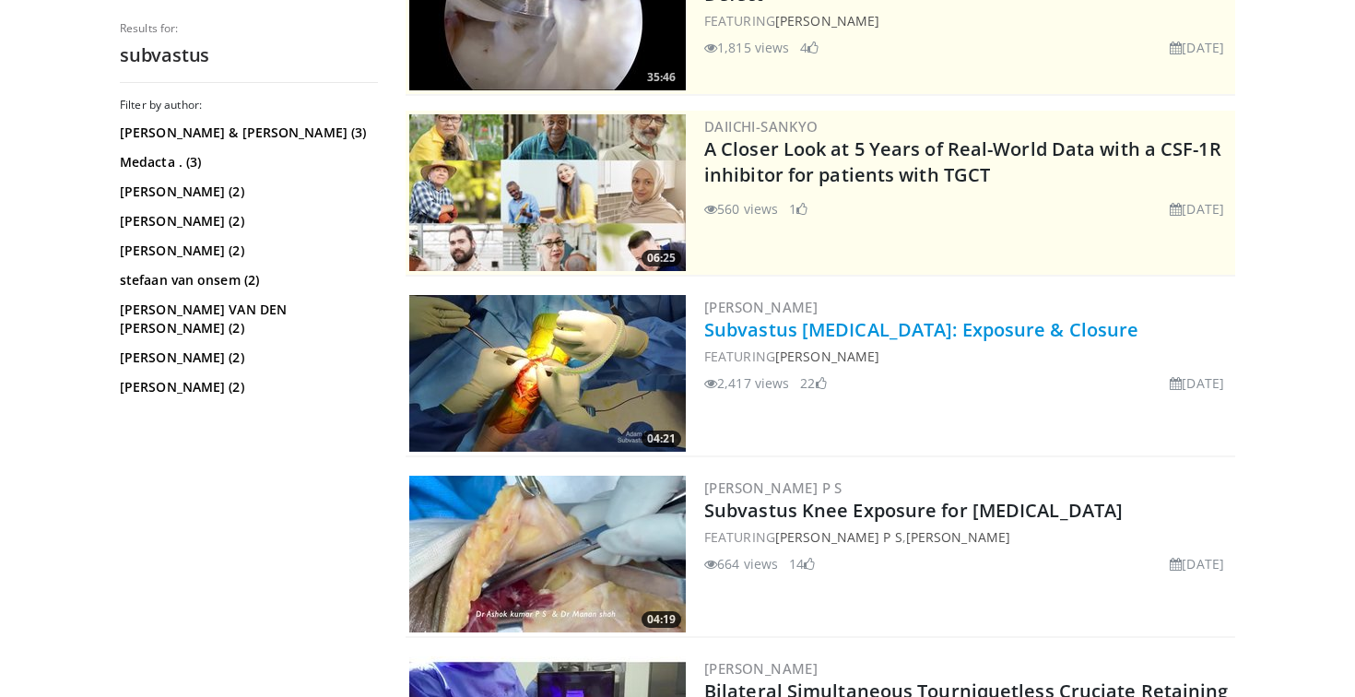 Image resolution: width=1355 pixels, height=697 pixels. Describe the element at coordinates (246, 162) in the screenshot. I see `a: Medacta . (3)` at that location.